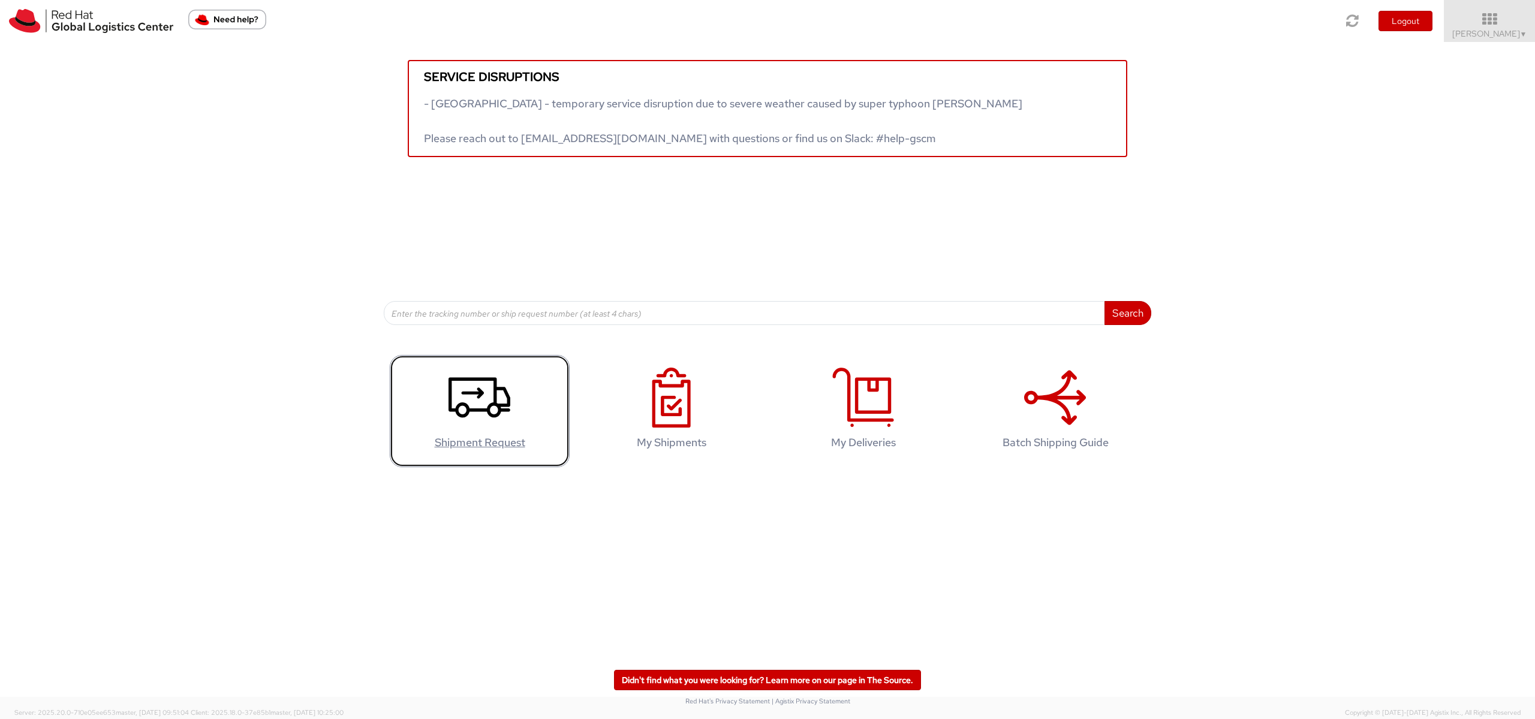 This screenshot has width=1535, height=719. What do you see at coordinates (811, 701) in the screenshot?
I see `a: | Agistix Privacy Statement` at bounding box center [811, 701].